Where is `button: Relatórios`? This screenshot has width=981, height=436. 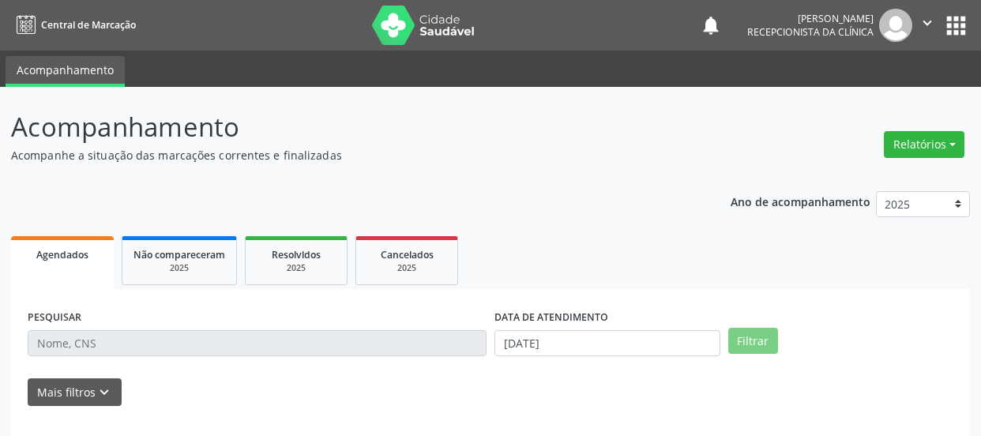 button: Relatórios is located at coordinates (924, 144).